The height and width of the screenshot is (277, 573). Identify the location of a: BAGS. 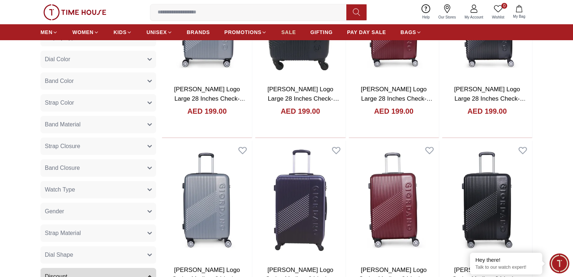
(411, 32).